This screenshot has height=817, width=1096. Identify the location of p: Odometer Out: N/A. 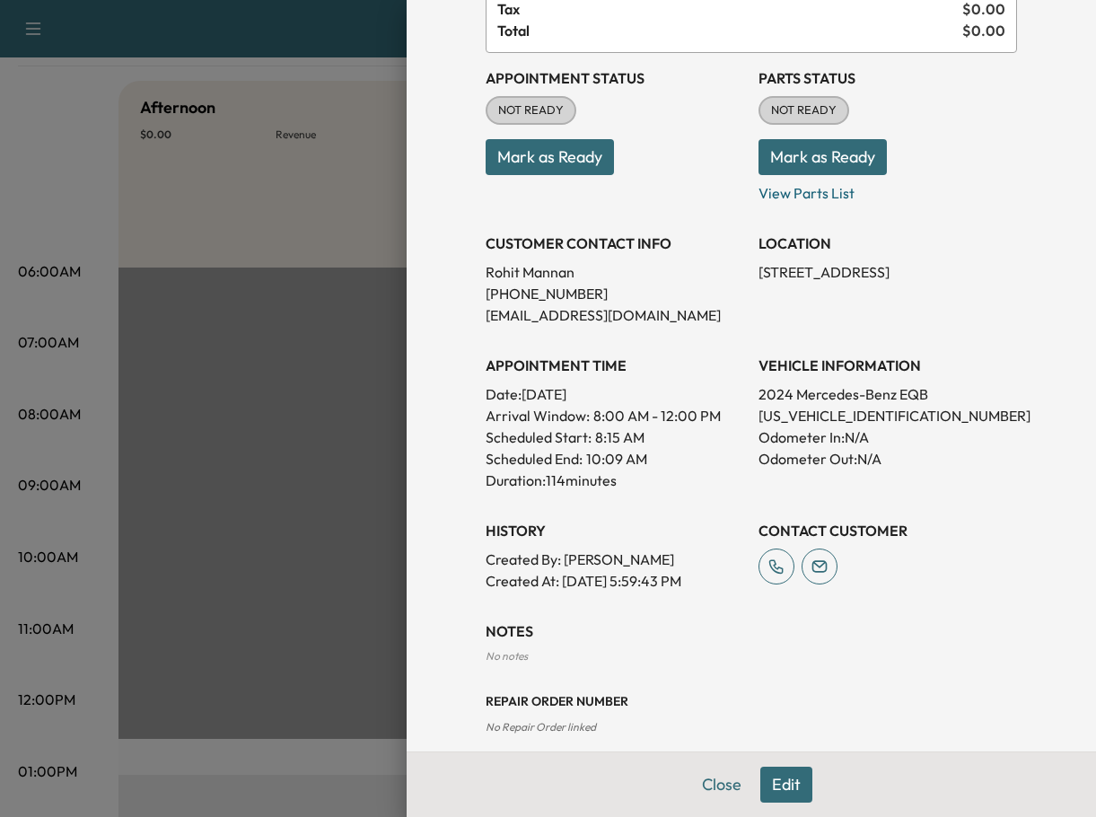
(887, 459).